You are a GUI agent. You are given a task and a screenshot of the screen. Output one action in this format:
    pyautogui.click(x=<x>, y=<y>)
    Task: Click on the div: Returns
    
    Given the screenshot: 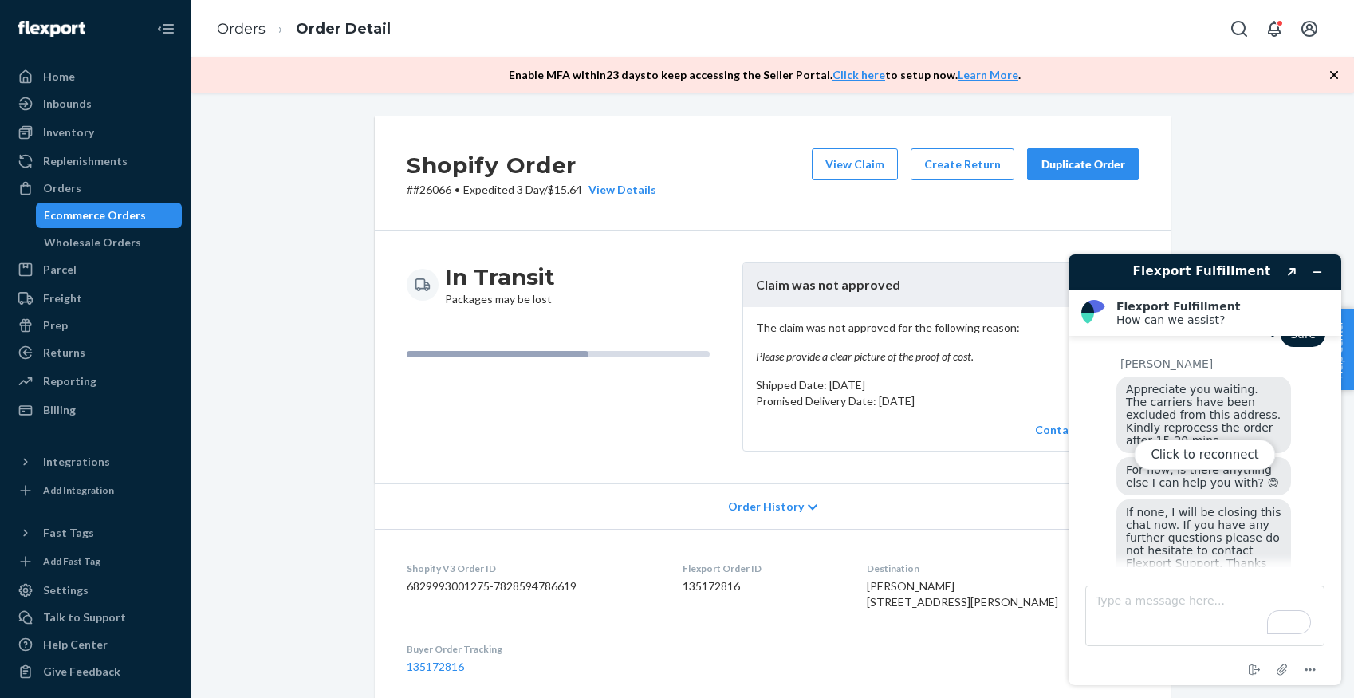 What is the action you would take?
    pyautogui.click(x=64, y=352)
    